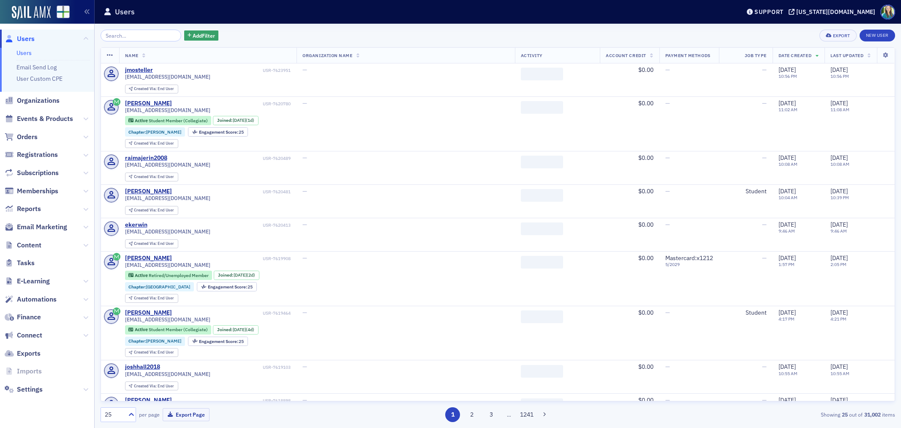 The width and height of the screenshot is (901, 428). Describe the element at coordinates (842, 35) in the screenshot. I see `div: Export` at that location.